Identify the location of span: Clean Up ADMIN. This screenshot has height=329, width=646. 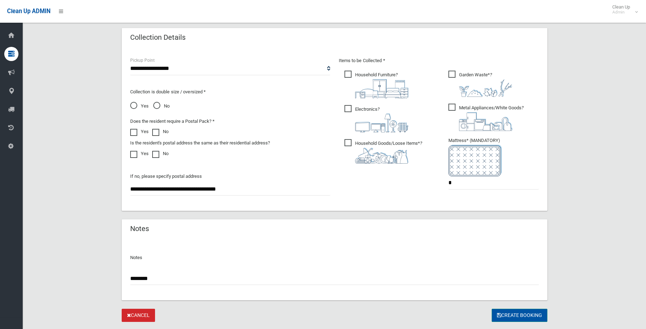
(29, 11).